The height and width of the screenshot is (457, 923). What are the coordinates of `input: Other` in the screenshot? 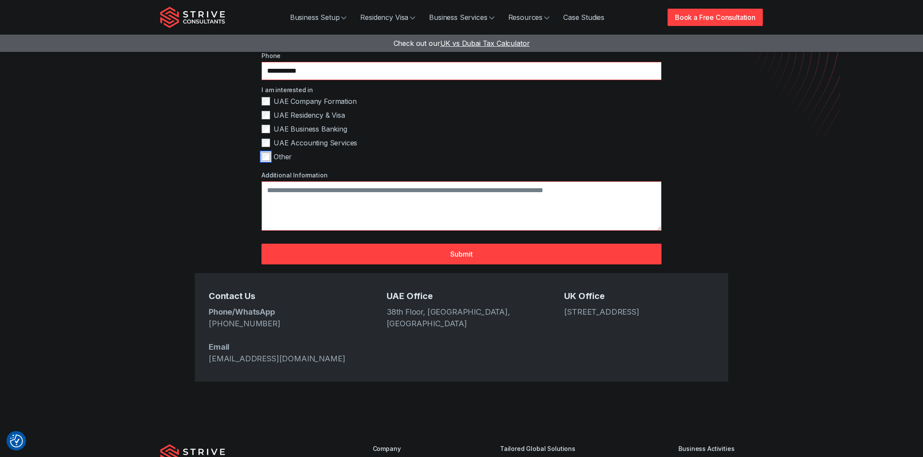 It's located at (266, 157).